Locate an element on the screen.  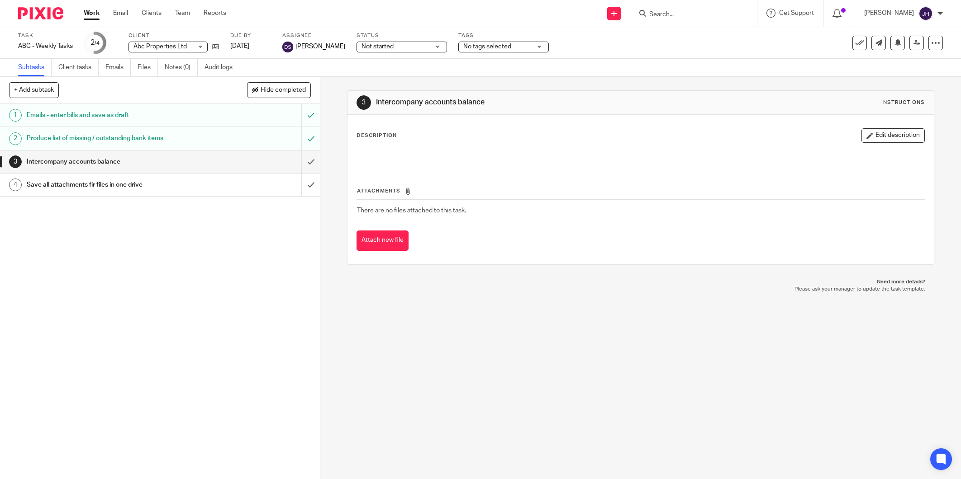
button: Hide completed is located at coordinates (279, 90).